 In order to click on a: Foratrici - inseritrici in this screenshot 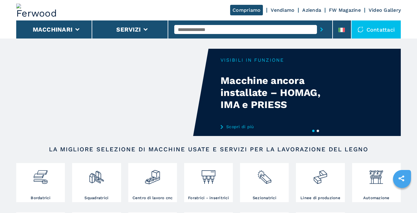, I will do `click(208, 182)`.